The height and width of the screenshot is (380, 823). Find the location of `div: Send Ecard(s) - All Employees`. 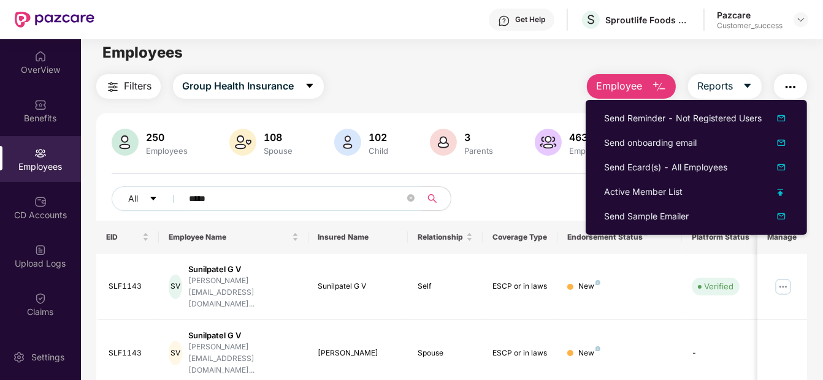

div: Send Ecard(s) - All Employees is located at coordinates (665, 167).